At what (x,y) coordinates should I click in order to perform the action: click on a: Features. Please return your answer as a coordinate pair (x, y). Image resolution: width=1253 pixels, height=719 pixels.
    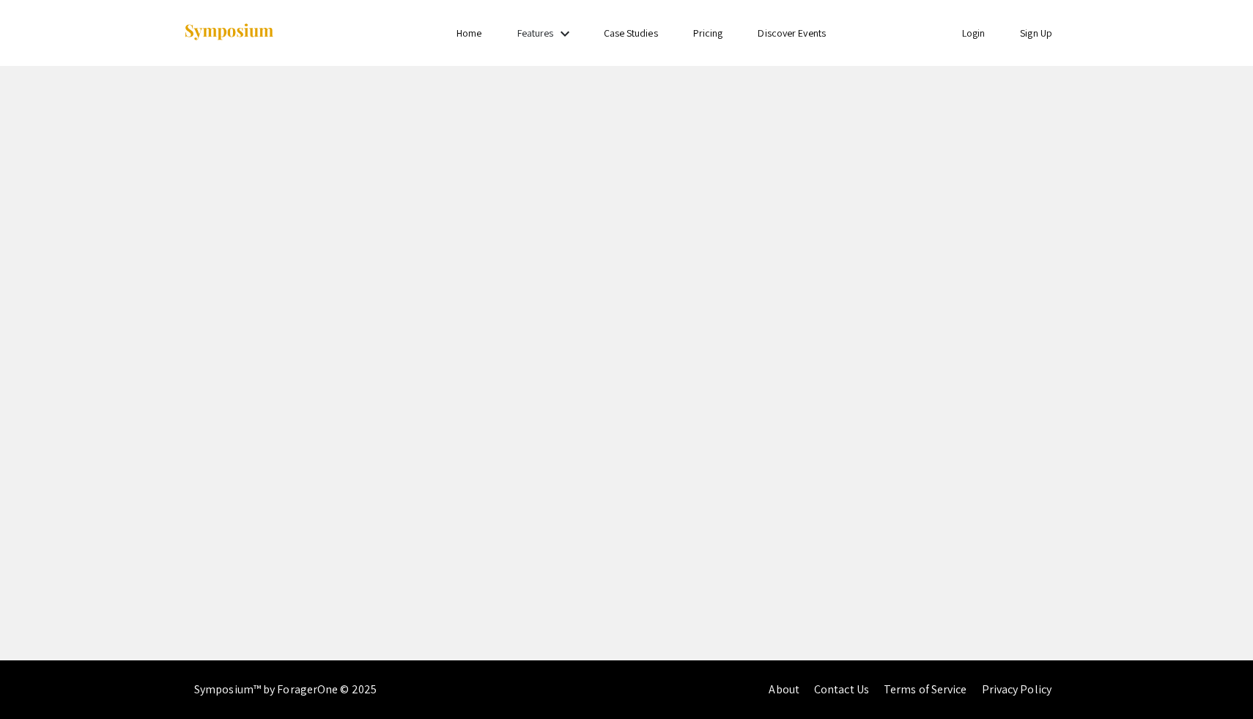
    Looking at the image, I should click on (536, 33).